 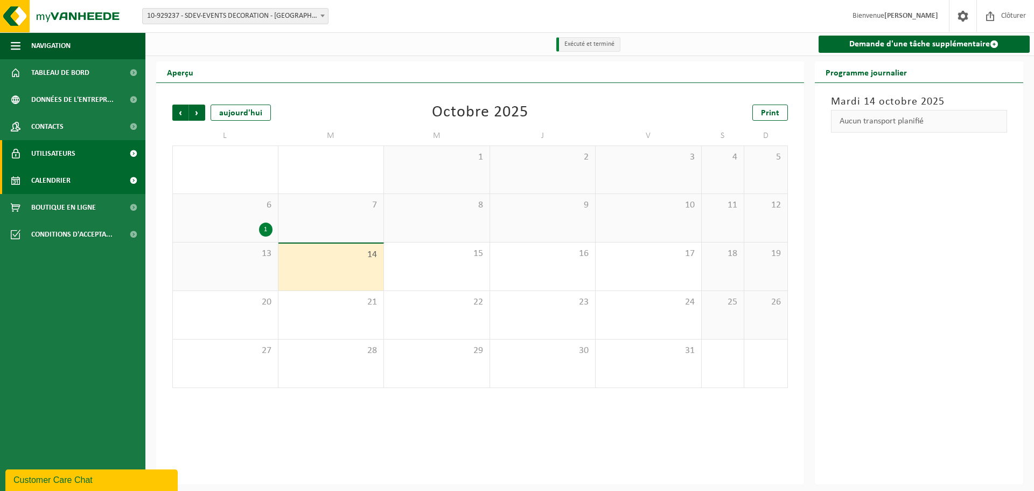 What do you see at coordinates (60, 73) in the screenshot?
I see `span: Tableau de bord` at bounding box center [60, 73].